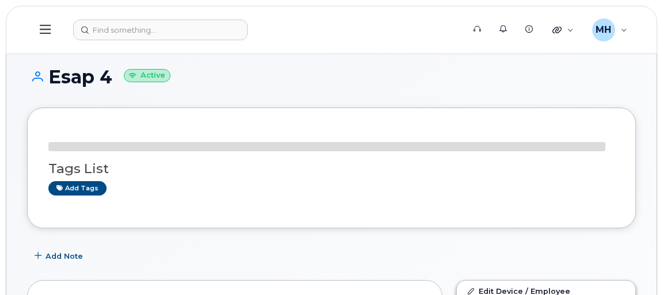 This screenshot has width=663, height=295. Describe the element at coordinates (147, 75) in the screenshot. I see `small: Active` at that location.